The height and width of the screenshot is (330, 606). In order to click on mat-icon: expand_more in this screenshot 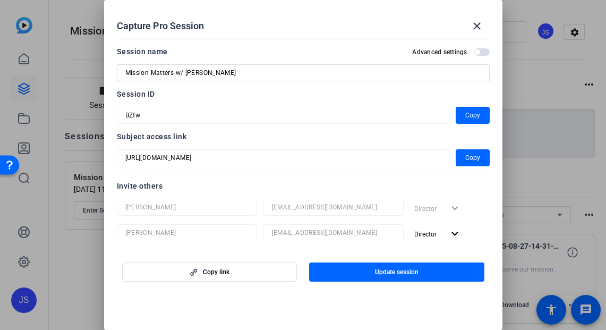, I will do `click(455, 234)`.